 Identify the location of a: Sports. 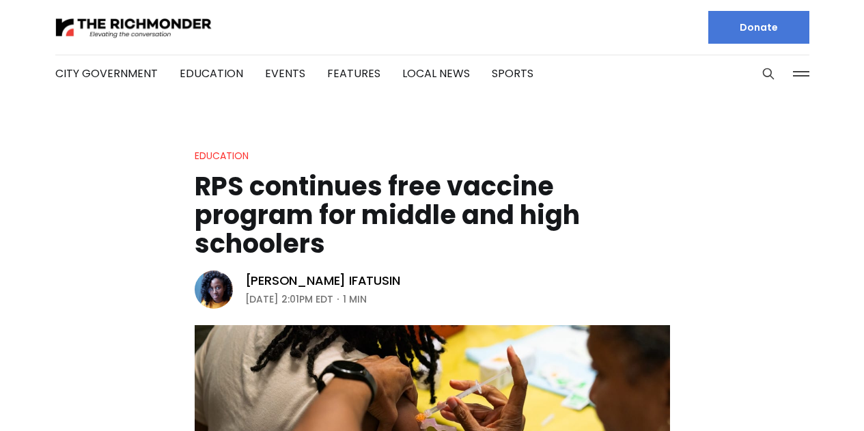
(512, 73).